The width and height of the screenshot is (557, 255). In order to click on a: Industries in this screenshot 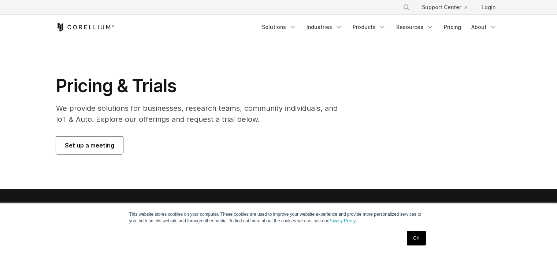, I will do `click(325, 27)`.